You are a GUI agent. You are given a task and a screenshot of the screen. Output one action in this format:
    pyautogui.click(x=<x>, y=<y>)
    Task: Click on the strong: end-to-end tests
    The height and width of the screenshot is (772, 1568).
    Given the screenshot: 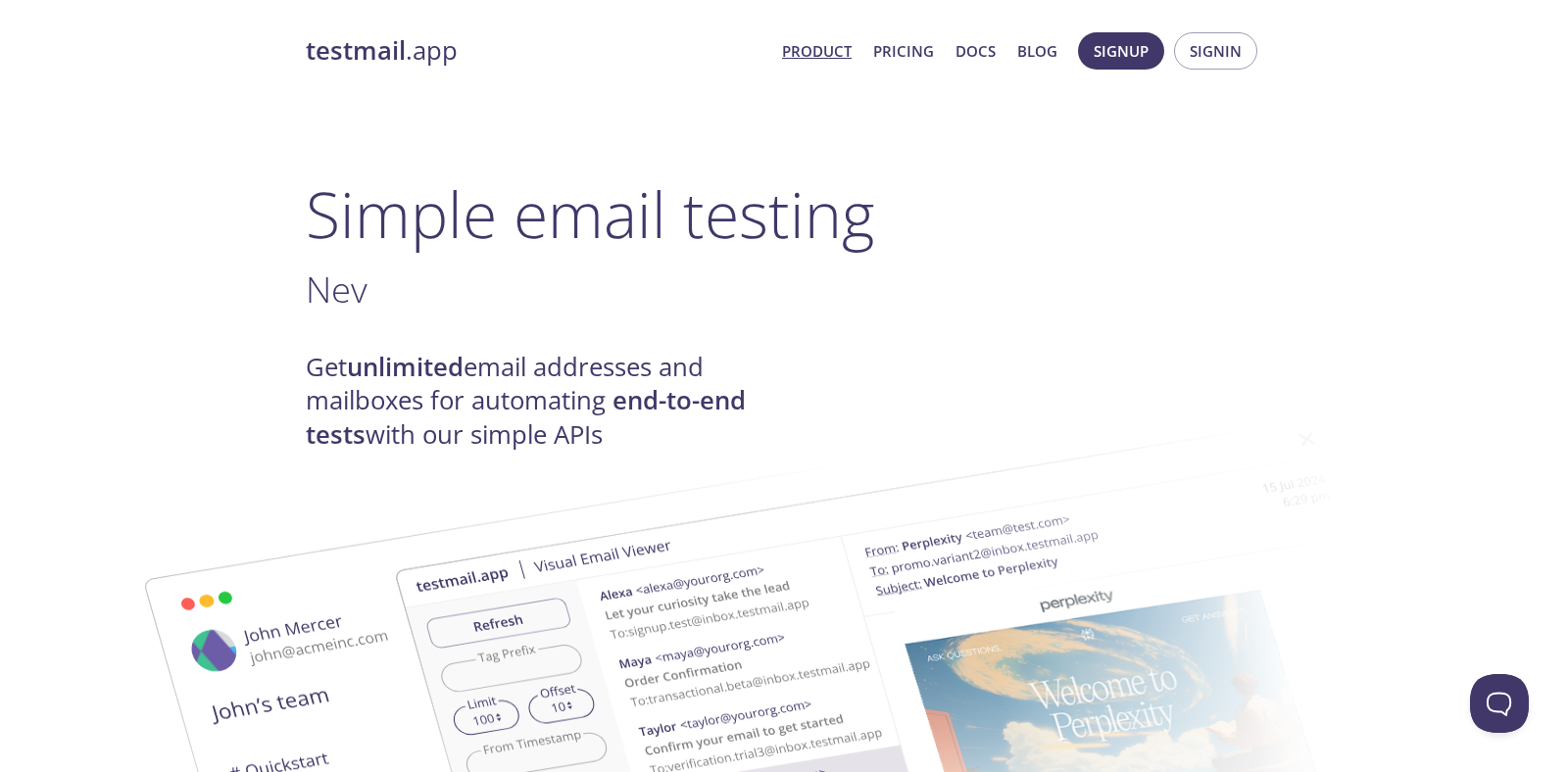 What is the action you would take?
    pyautogui.click(x=525, y=416)
    